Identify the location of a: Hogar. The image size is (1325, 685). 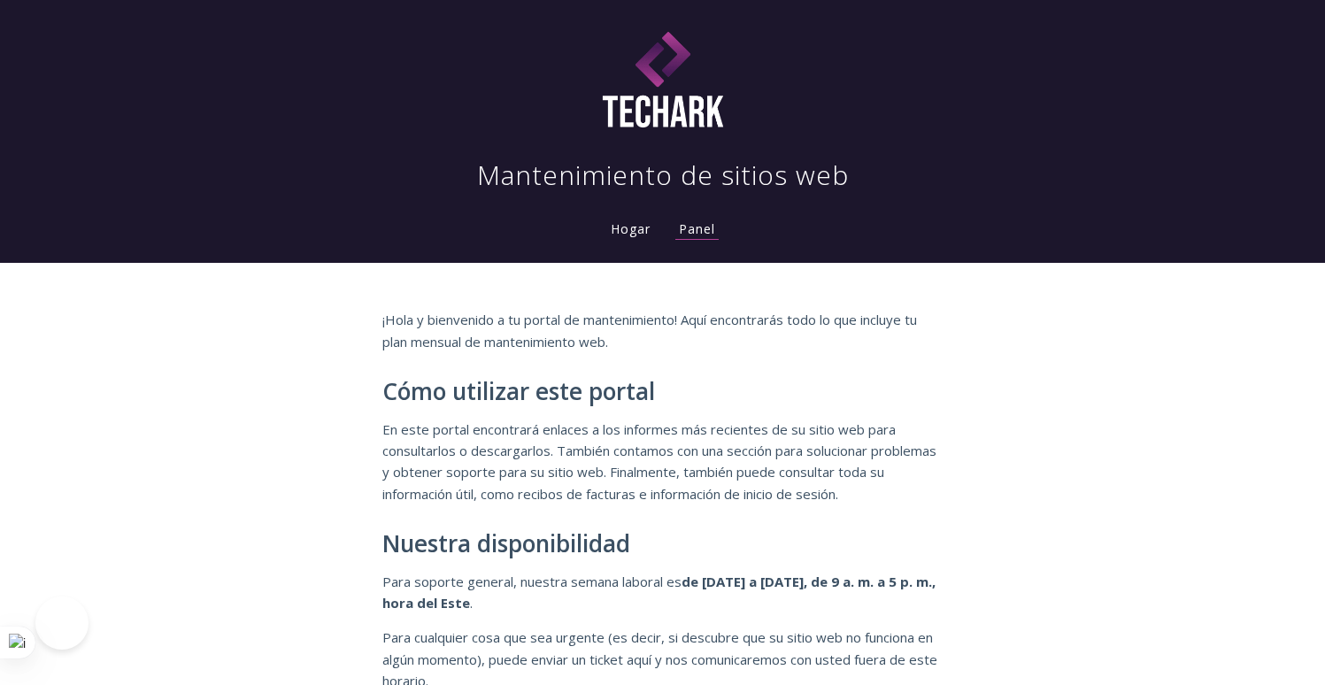
(630, 228).